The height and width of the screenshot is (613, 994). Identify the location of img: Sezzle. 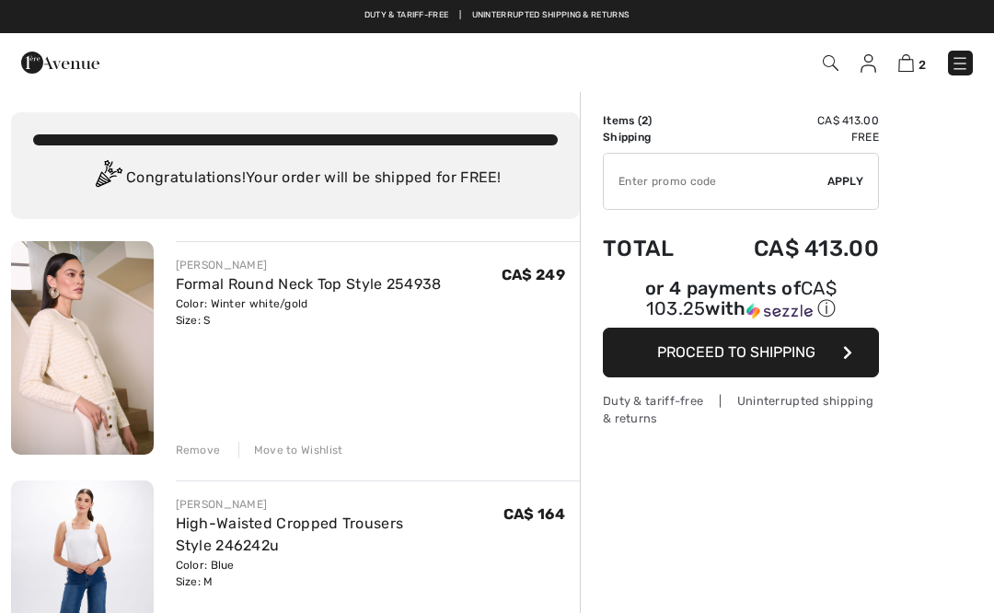
(779, 311).